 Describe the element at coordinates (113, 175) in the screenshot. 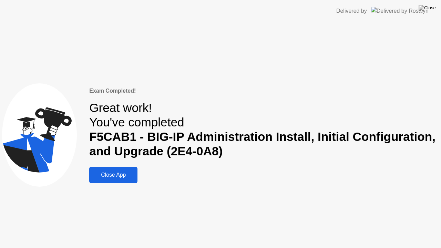

I see `button: Close App` at that location.